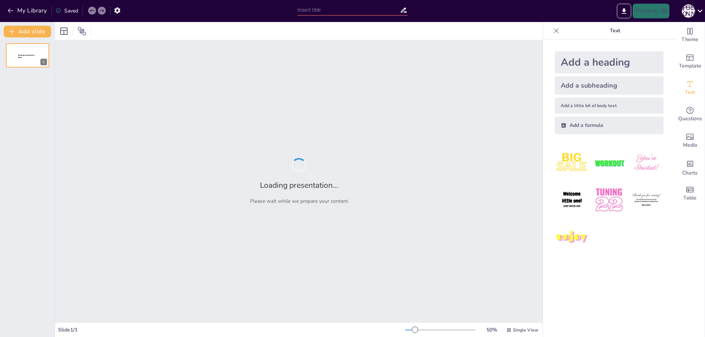 This screenshot has height=337, width=705. Describe the element at coordinates (690, 141) in the screenshot. I see `div: Add images, graphics, shapes or video` at that location.